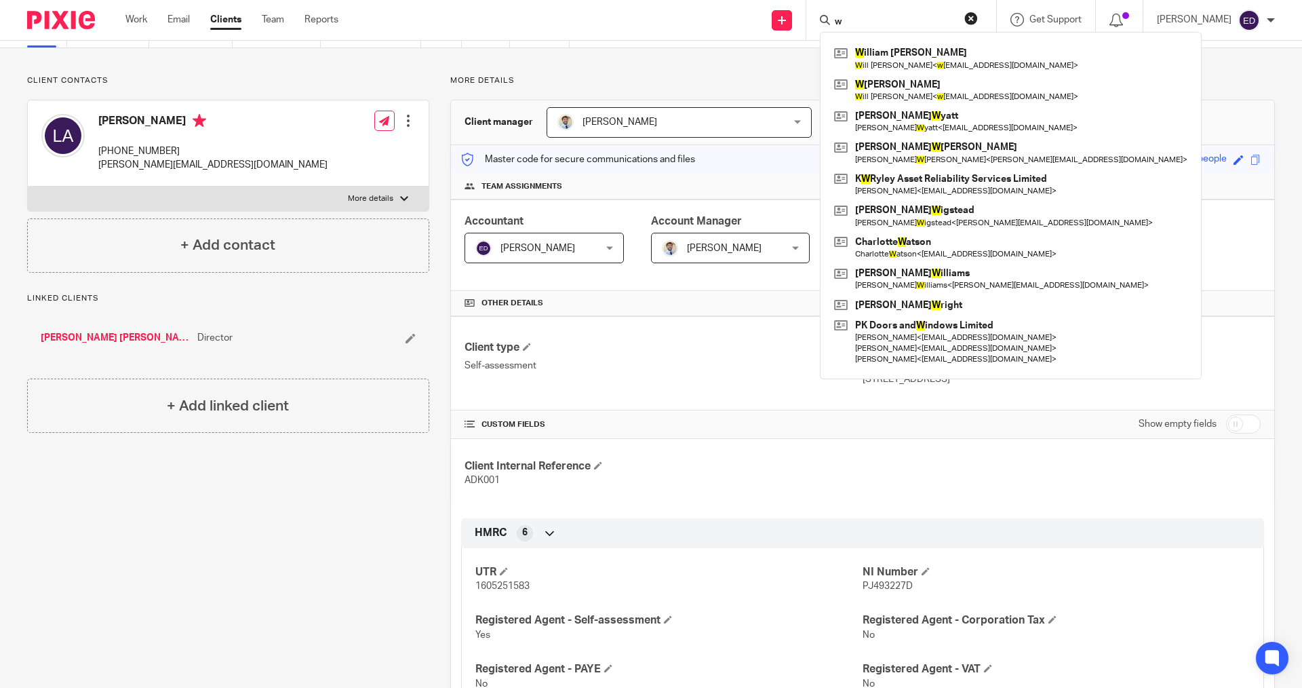 This screenshot has height=688, width=1302. What do you see at coordinates (199, 121) in the screenshot?
I see `i: Primary` at bounding box center [199, 121].